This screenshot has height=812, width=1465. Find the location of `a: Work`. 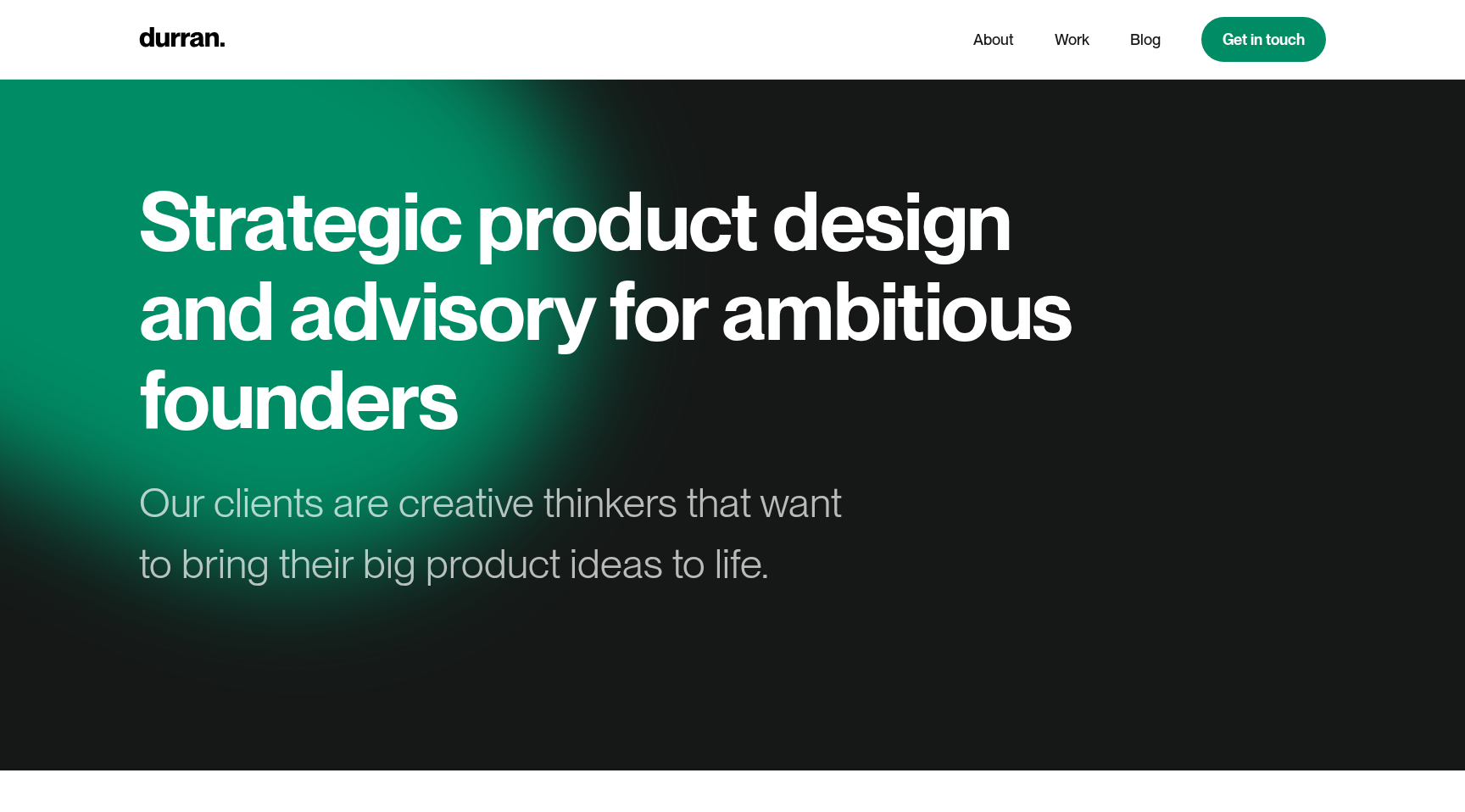

a: Work is located at coordinates (1072, 40).